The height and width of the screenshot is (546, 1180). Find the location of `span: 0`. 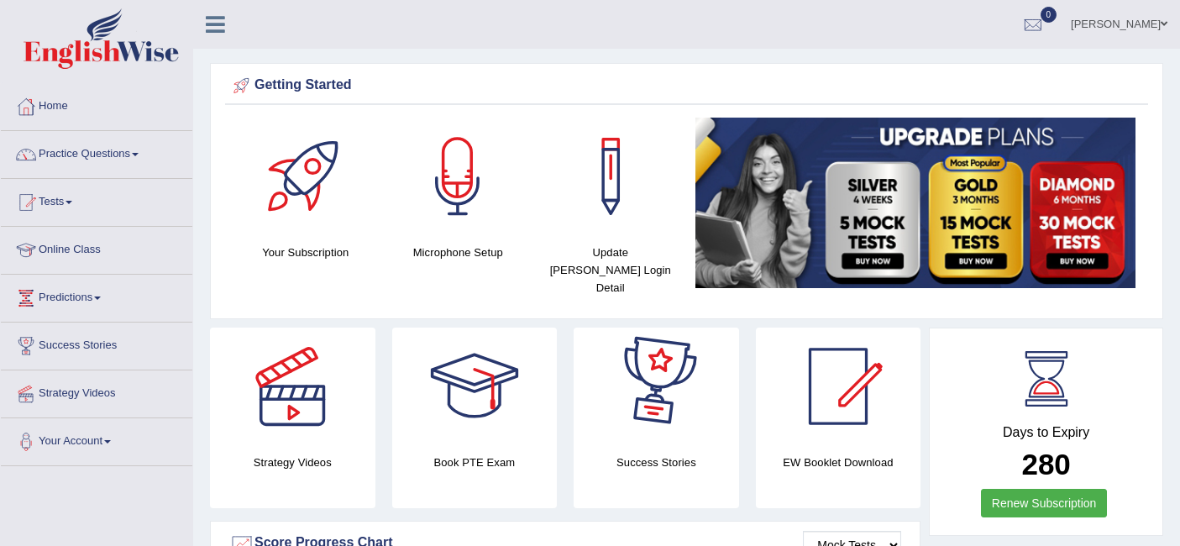

span: 0 is located at coordinates (1049, 14).